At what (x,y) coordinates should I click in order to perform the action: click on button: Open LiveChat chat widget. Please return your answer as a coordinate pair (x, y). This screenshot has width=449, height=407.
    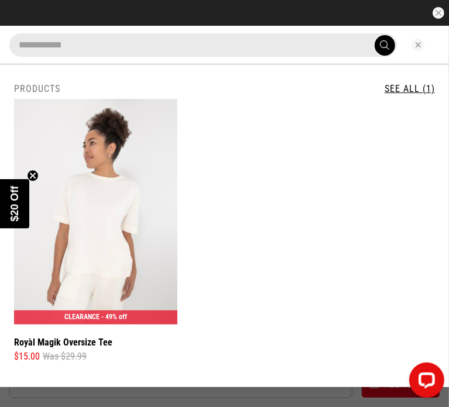
    Looking at the image, I should click on (27, 22).